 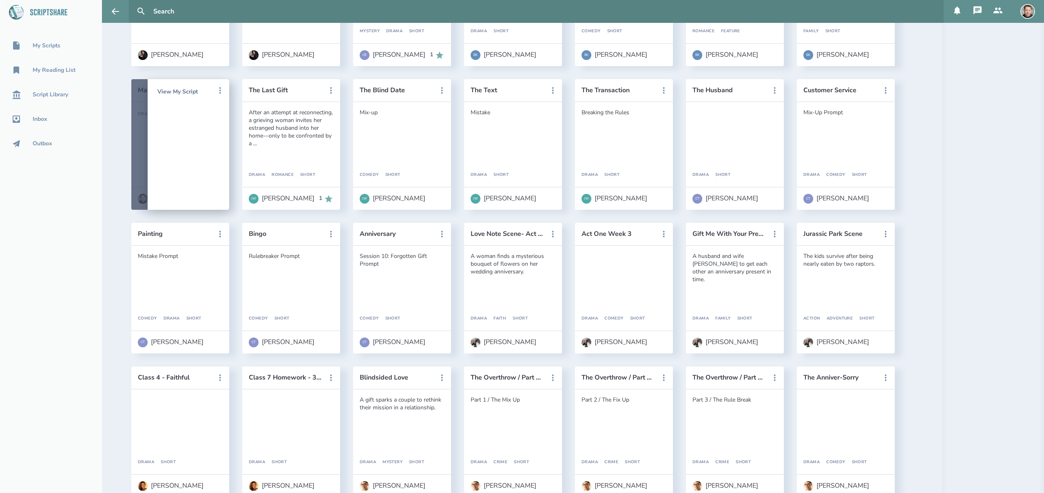 I want to click on div: Part 2 / The Fix Up, so click(x=624, y=399).